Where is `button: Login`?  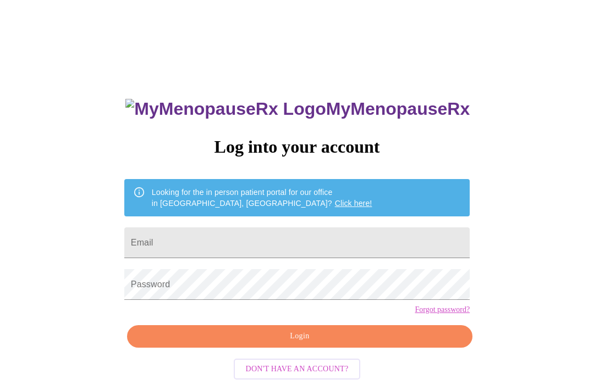 button: Login is located at coordinates (300, 336).